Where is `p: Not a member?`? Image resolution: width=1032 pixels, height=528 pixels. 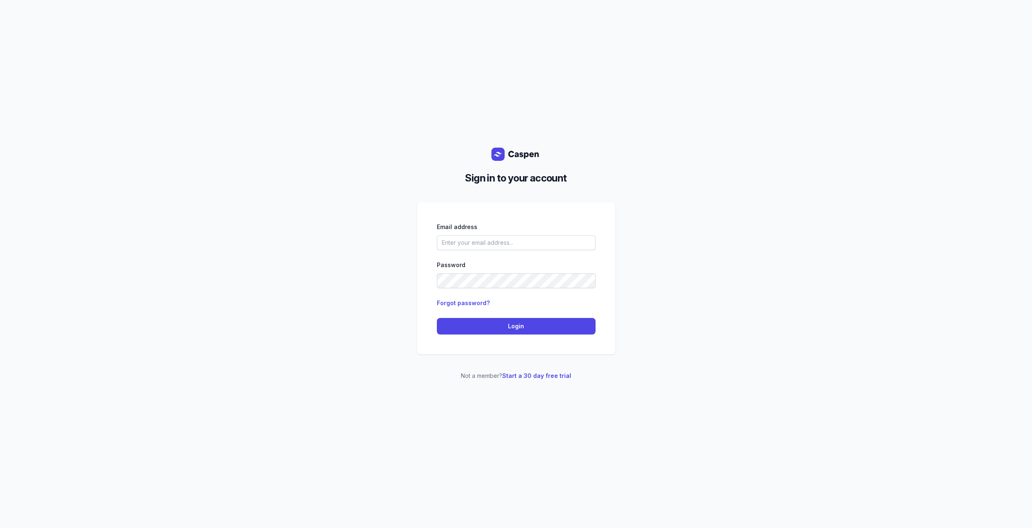 p: Not a member? is located at coordinates (516, 376).